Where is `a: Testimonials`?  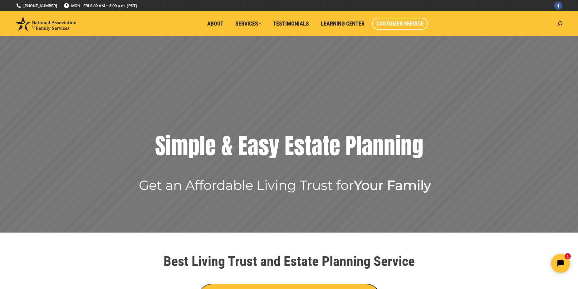 a: Testimonials is located at coordinates (291, 24).